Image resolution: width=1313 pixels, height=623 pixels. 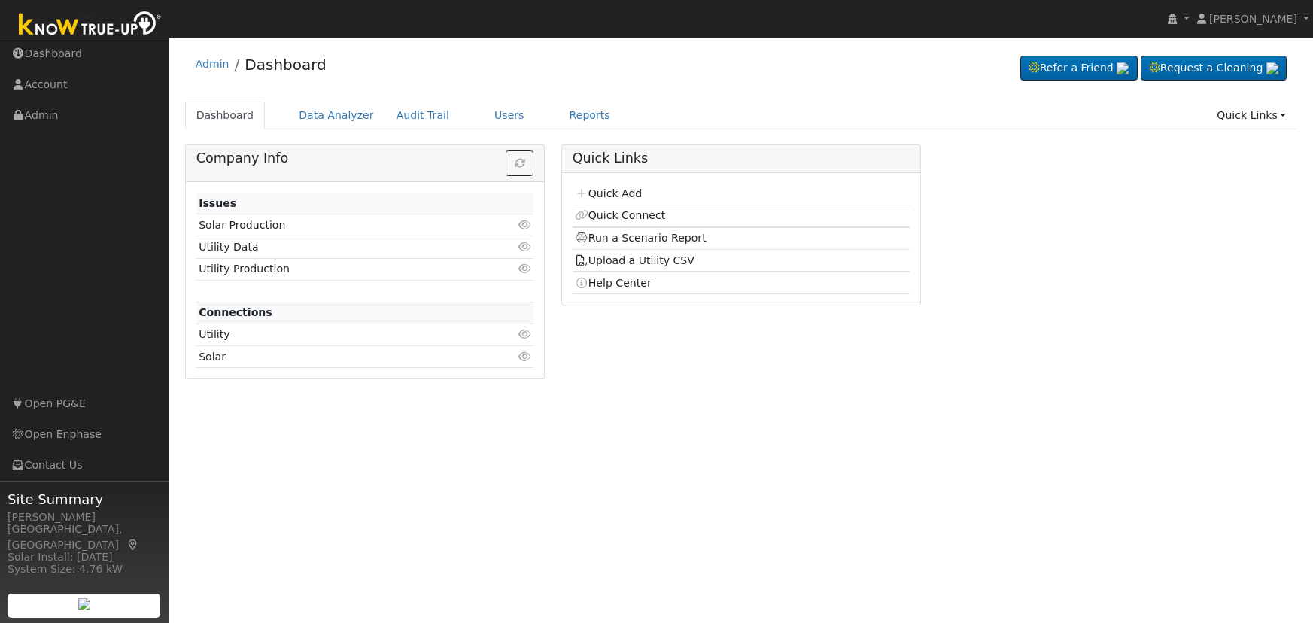 I want to click on a: Help Center, so click(x=613, y=283).